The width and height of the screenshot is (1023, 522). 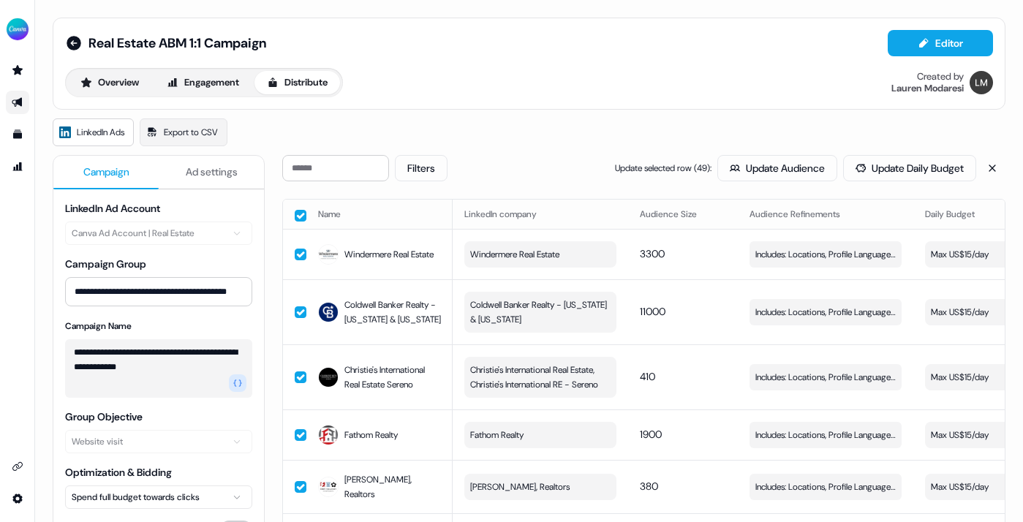 What do you see at coordinates (110, 83) in the screenshot?
I see `a: Overview` at bounding box center [110, 83].